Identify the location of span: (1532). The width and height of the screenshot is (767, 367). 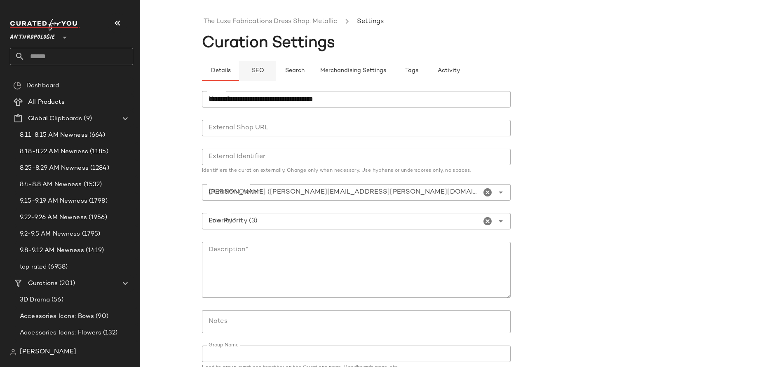
(92, 185).